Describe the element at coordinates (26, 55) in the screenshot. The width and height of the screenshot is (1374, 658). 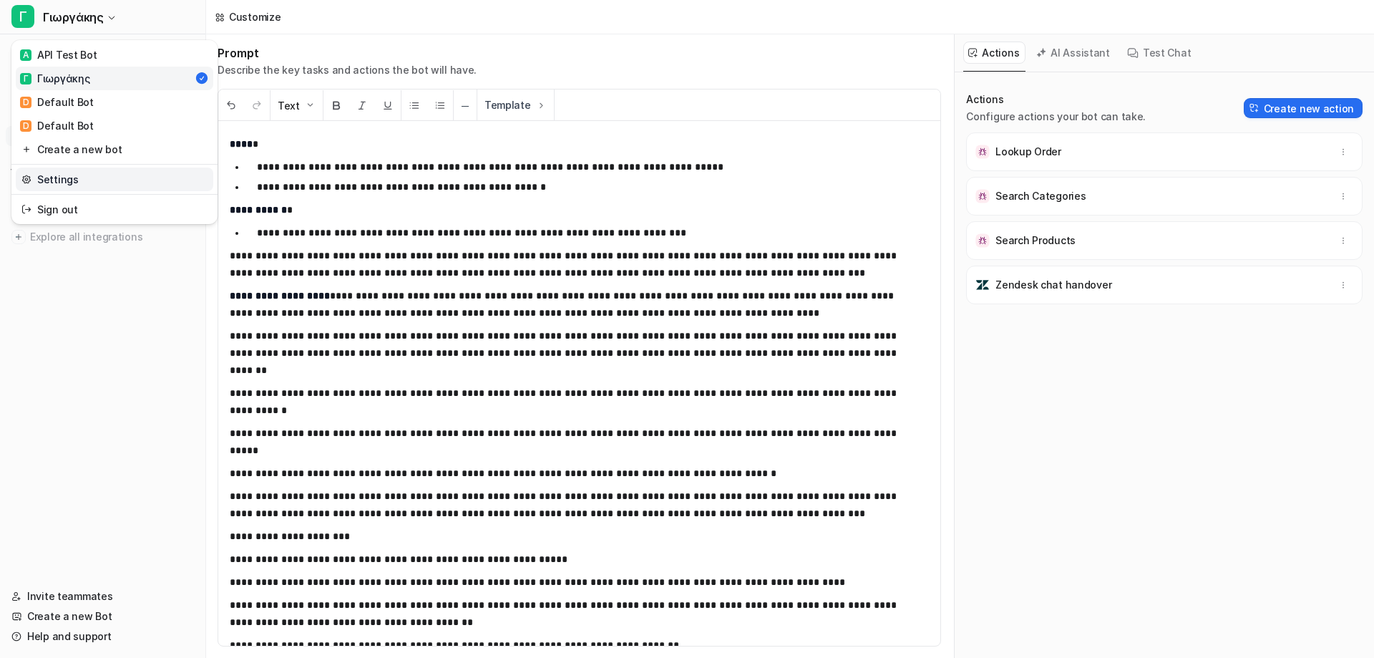
I see `span: A` at that location.